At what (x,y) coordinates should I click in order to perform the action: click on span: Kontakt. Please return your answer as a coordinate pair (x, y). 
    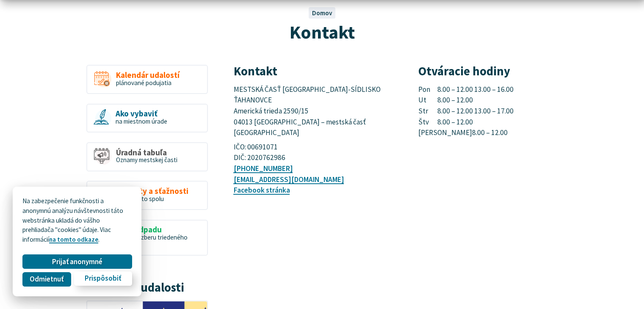
    Looking at the image, I should click on (322, 32).